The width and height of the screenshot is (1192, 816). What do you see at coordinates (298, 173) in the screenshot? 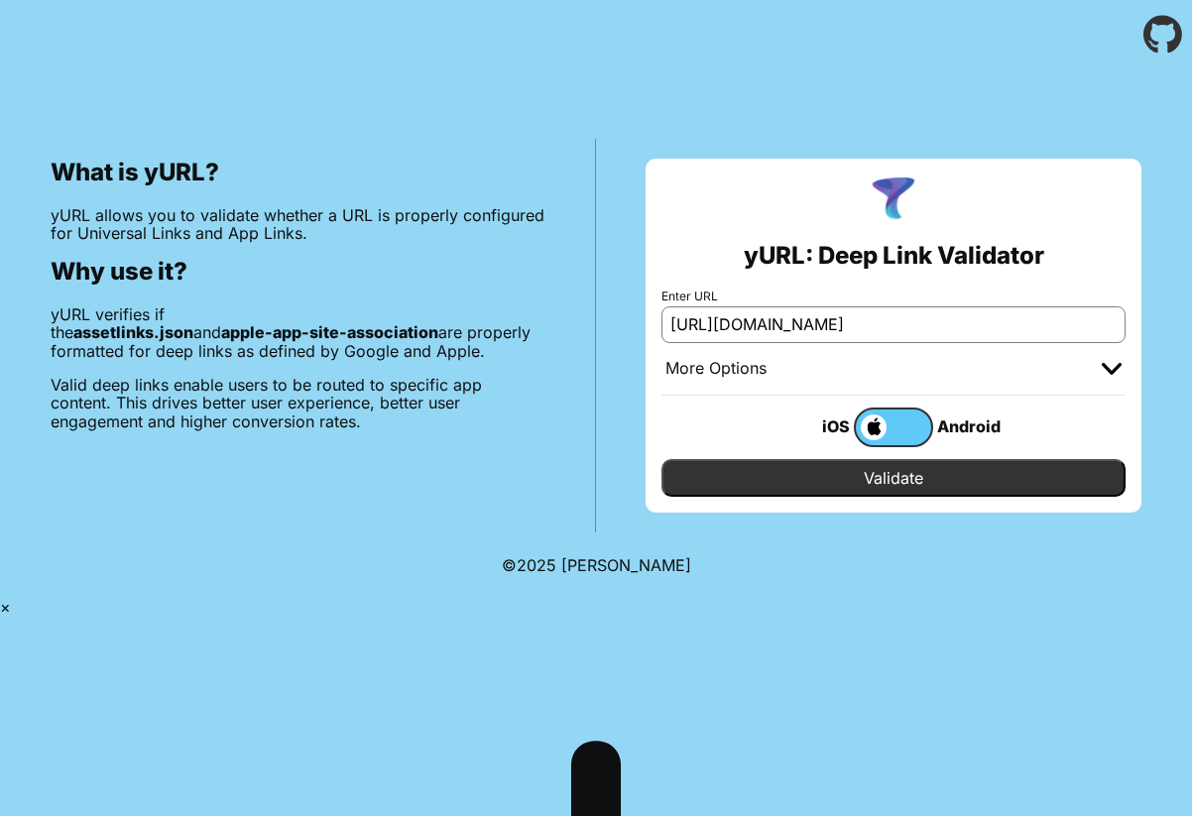
I see `h2: What is yURL?` at bounding box center [298, 173].